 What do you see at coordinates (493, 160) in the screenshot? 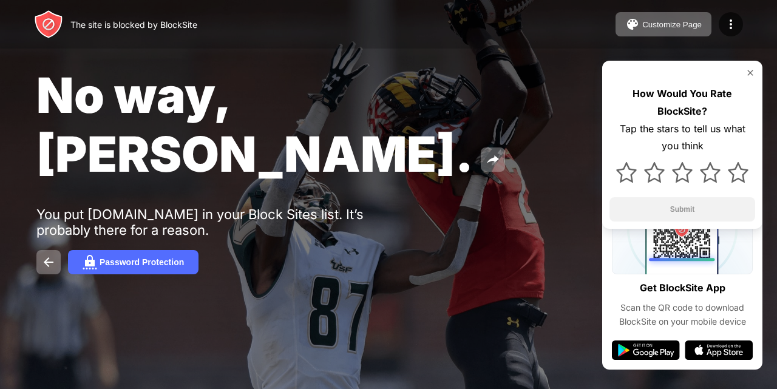
I see `img: share.svg` at bounding box center [493, 160].